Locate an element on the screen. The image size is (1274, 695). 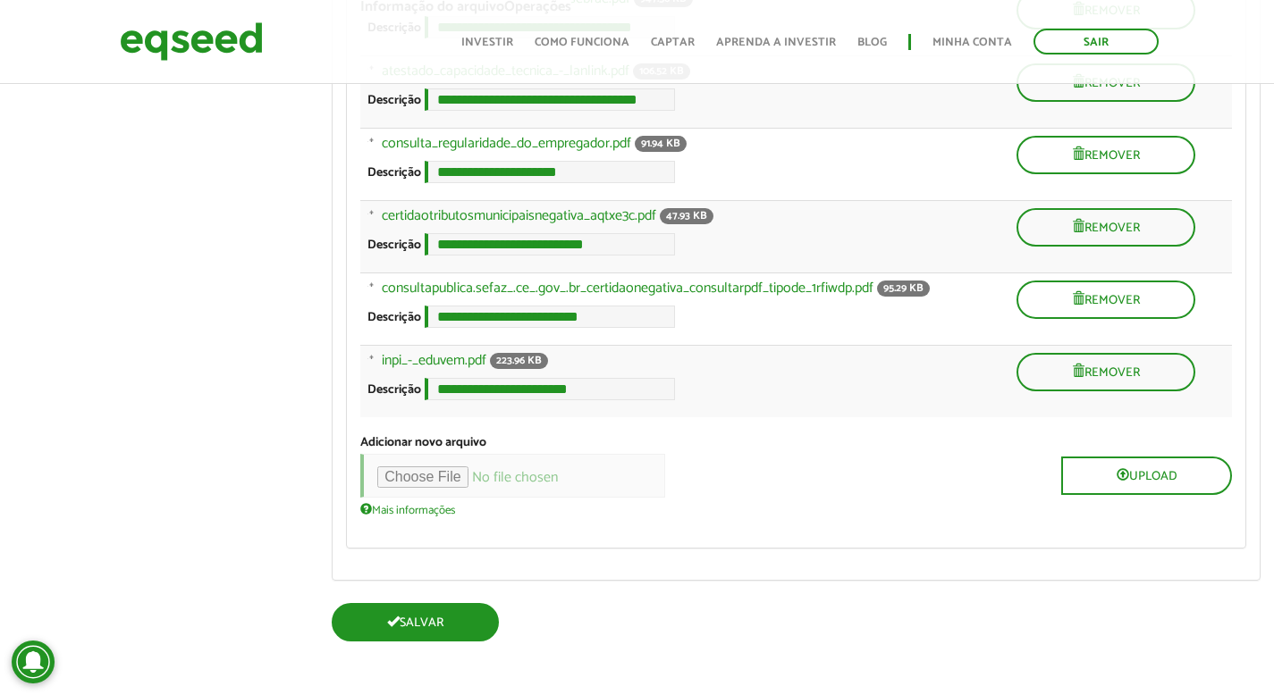
a: Como funciona is located at coordinates (582, 42).